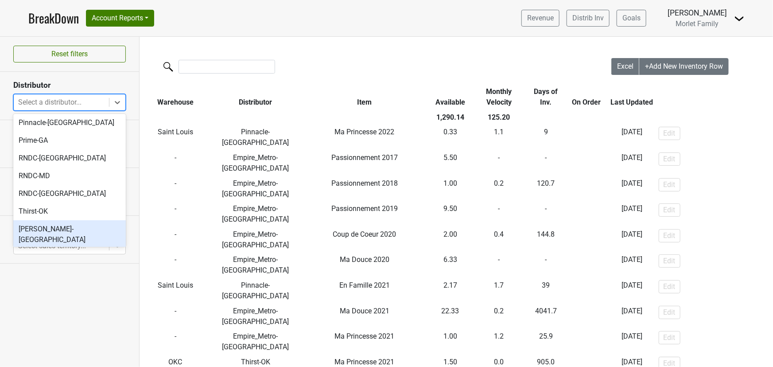 The width and height of the screenshot is (773, 367). I want to click on th: 125.20, so click(499, 117).